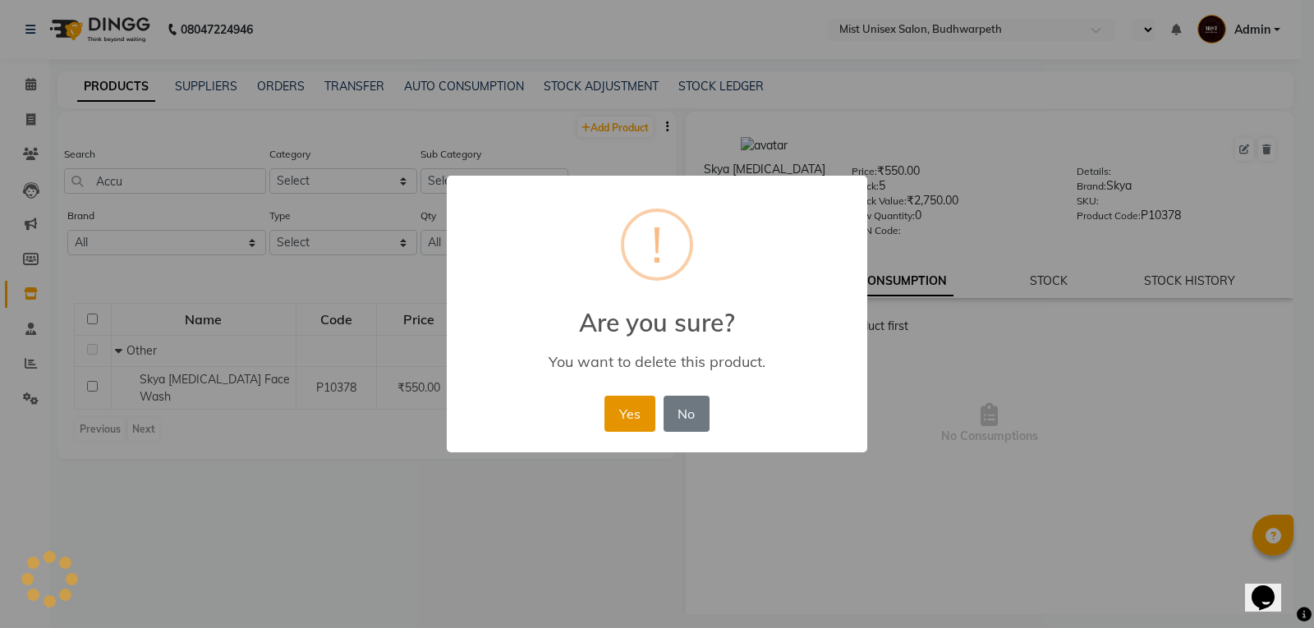 Image resolution: width=1314 pixels, height=628 pixels. Describe the element at coordinates (657, 313) in the screenshot. I see `h2: Are you sure?` at that location.